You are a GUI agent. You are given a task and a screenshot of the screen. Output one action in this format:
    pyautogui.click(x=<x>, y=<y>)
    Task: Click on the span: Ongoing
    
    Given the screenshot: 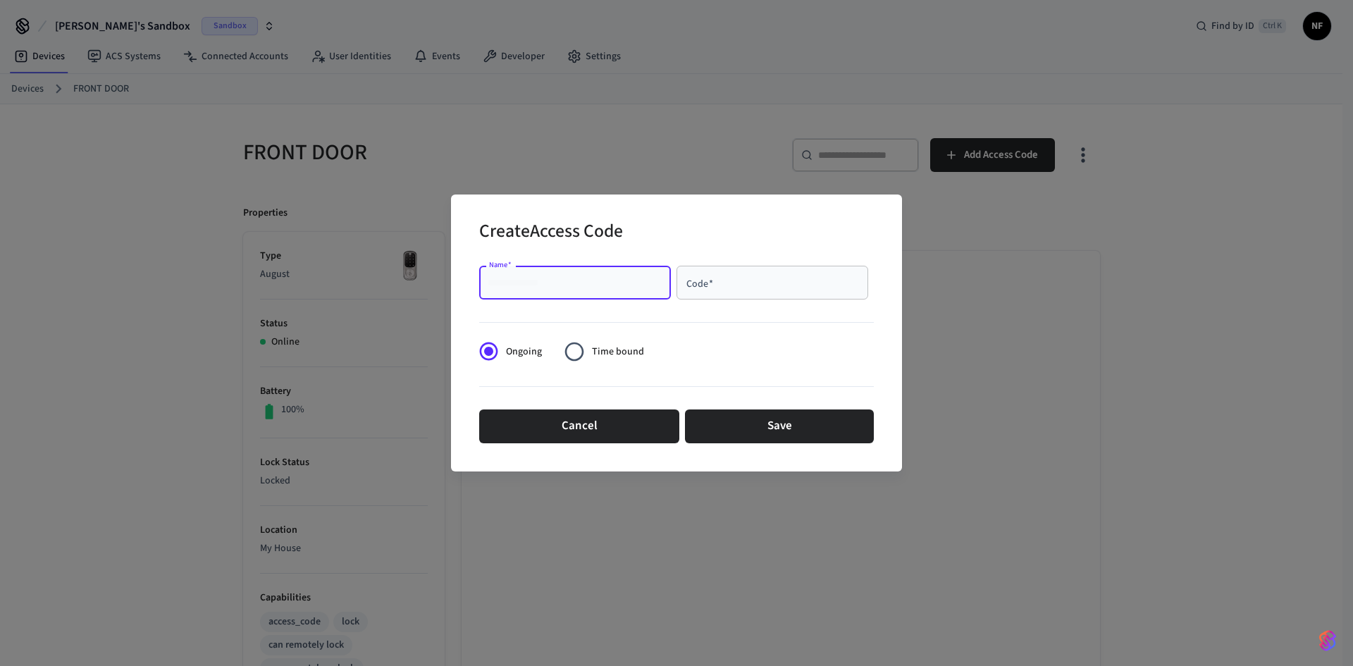 What is the action you would take?
    pyautogui.click(x=524, y=352)
    